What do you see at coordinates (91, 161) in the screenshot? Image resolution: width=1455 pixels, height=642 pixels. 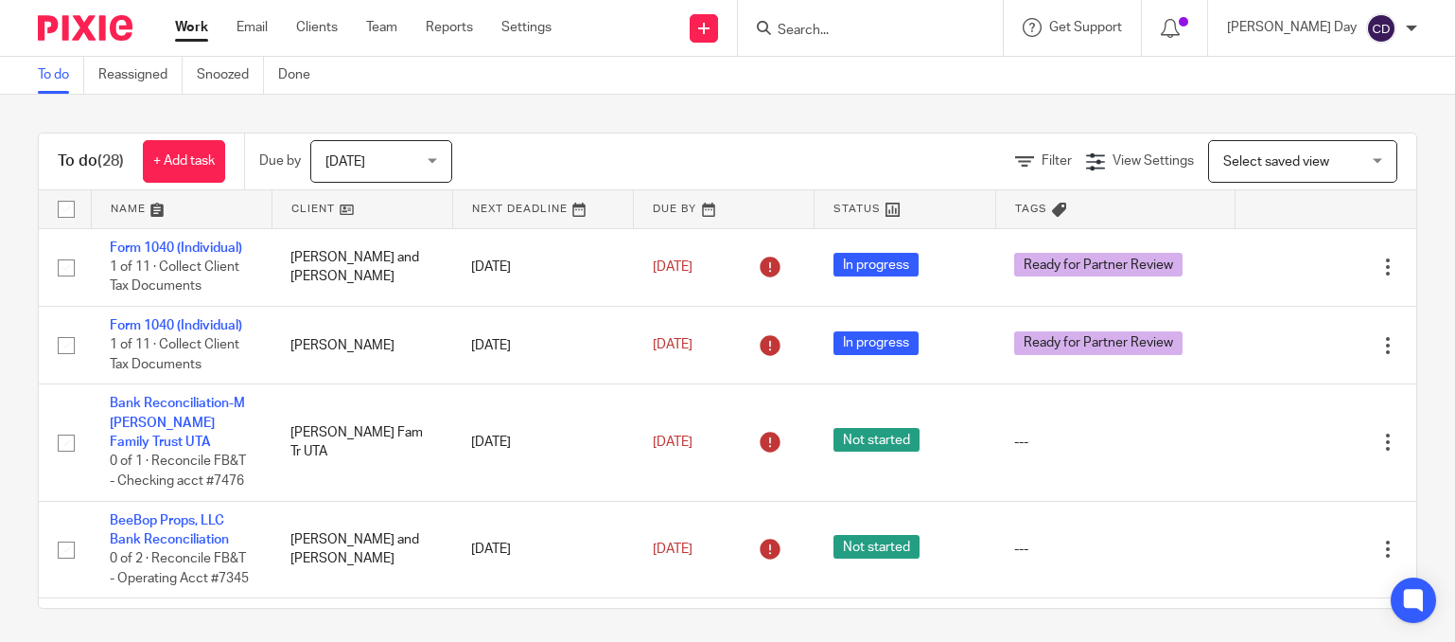 I see `h1: To do` at bounding box center [91, 161].